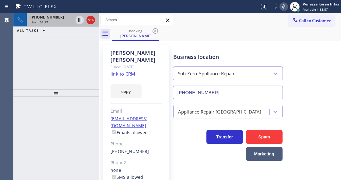 The width and height of the screenshot is (341, 180). Describe the element at coordinates (228, 92) in the screenshot. I see `input: Phone Number` at that location.